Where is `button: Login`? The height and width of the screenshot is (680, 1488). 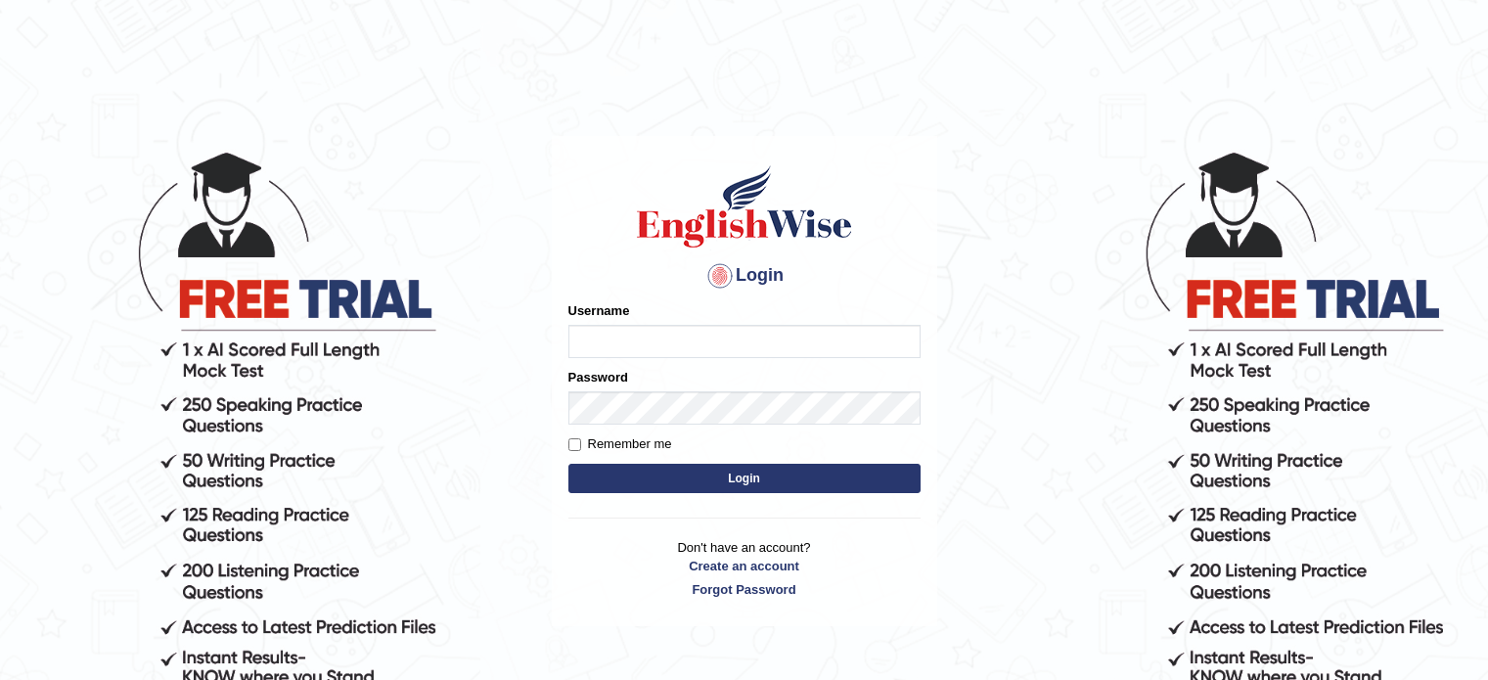 button: Login is located at coordinates (745, 478).